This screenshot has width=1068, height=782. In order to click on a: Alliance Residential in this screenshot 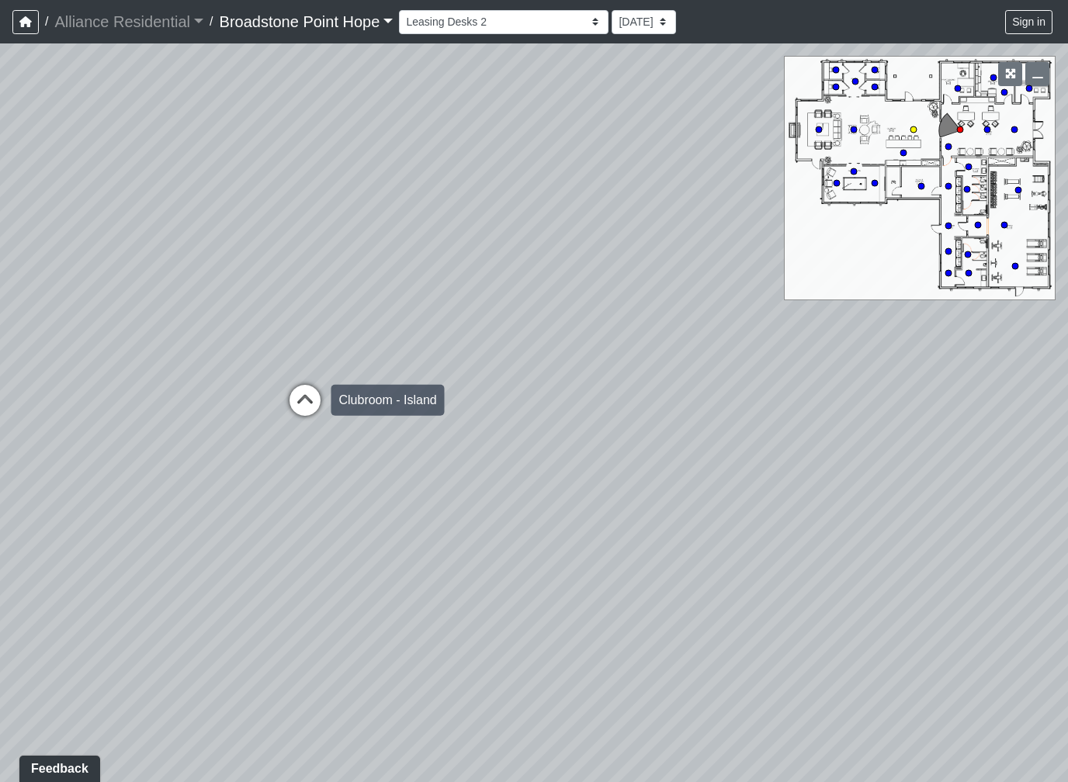, I will do `click(129, 22)`.